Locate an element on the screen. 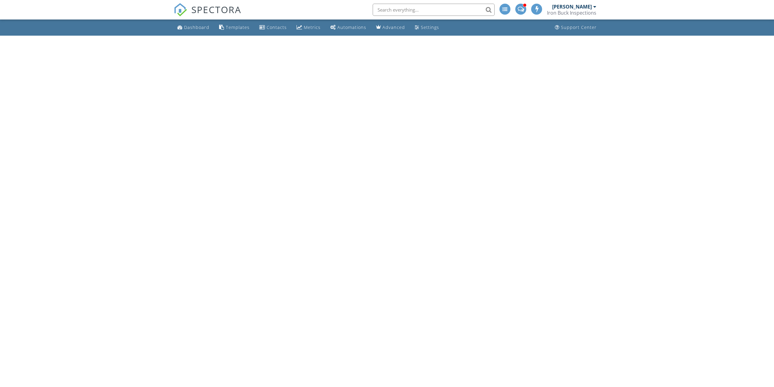  div: Metrics is located at coordinates (312, 27).